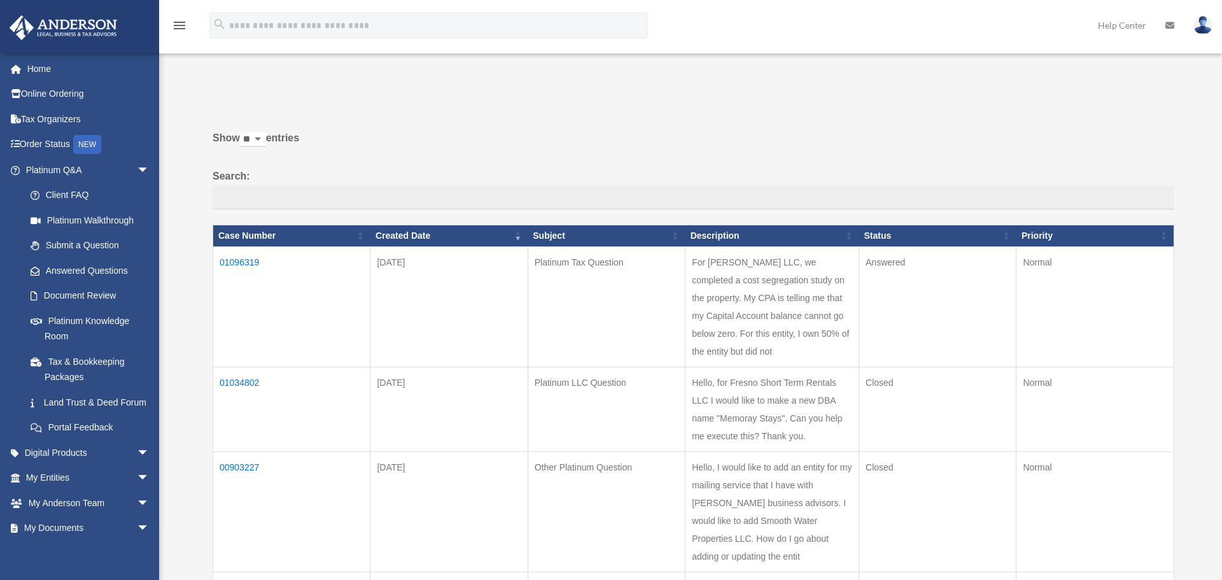 This screenshot has height=580, width=1222. Describe the element at coordinates (291, 235) in the screenshot. I see `th: Case Number: activate to sort column ascending` at that location.